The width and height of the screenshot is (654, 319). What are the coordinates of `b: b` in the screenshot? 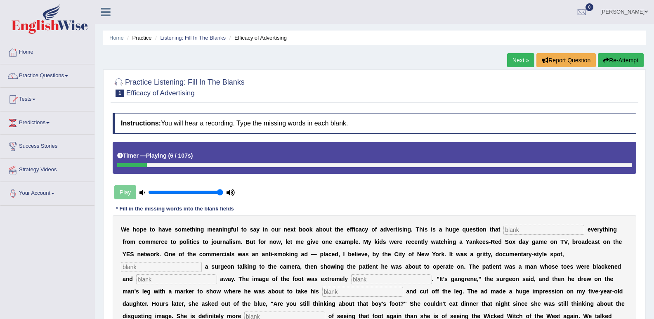 It's located at (321, 229).